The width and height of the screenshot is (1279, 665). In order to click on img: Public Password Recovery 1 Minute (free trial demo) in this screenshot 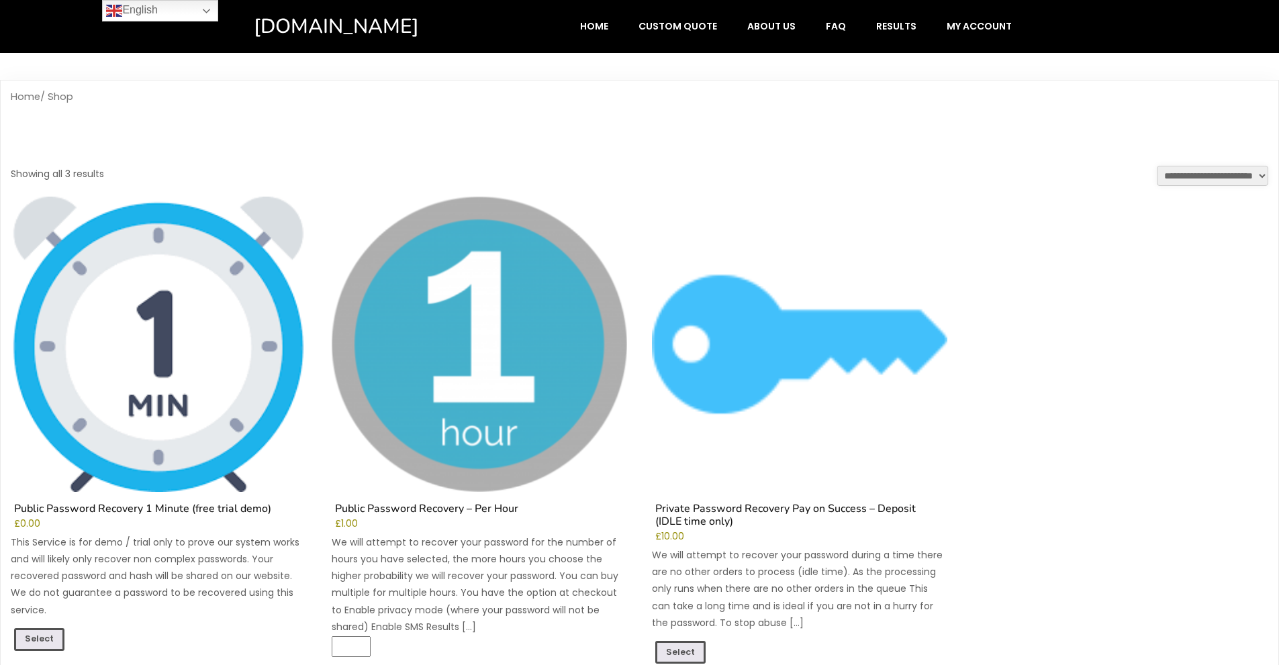, I will do `click(158, 344)`.